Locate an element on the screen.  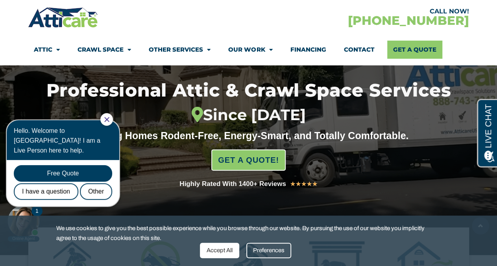
div: 5/5 is located at coordinates (304, 184).